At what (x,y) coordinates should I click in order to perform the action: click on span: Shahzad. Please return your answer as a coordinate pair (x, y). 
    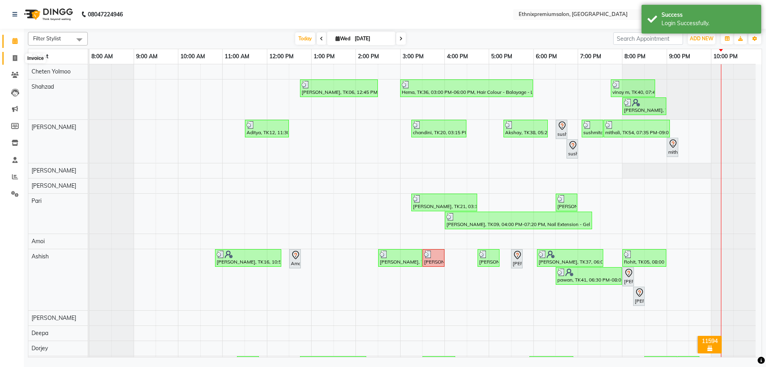
    Looking at the image, I should click on (43, 87).